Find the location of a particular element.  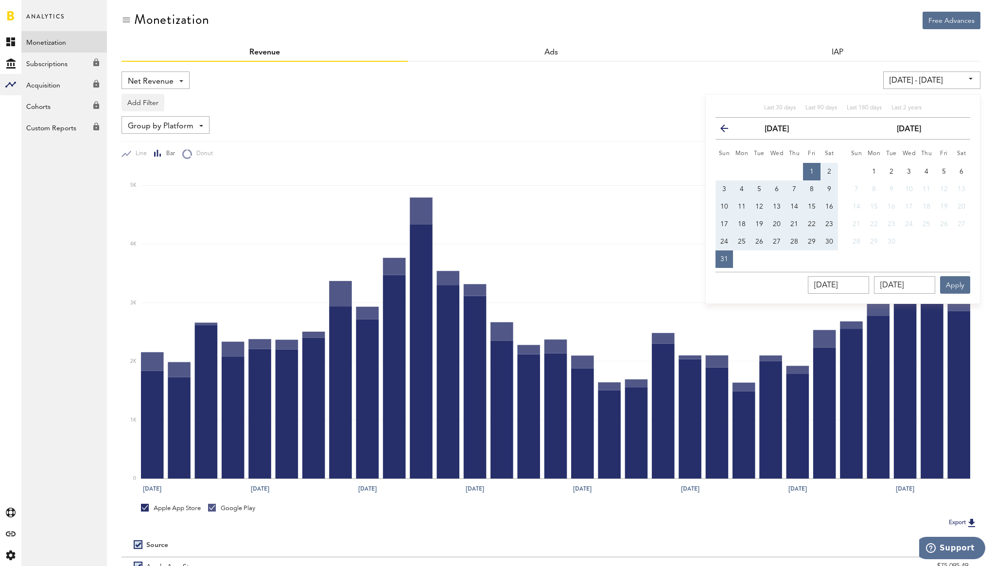

text: 0 is located at coordinates (135, 478).